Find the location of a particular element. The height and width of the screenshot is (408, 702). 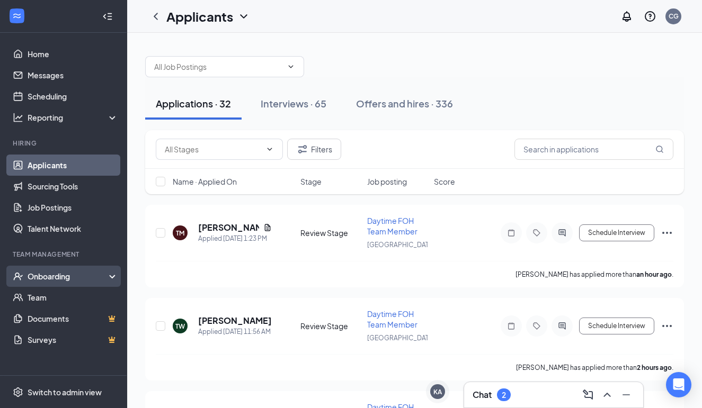

a: Scheduling is located at coordinates (73, 96).